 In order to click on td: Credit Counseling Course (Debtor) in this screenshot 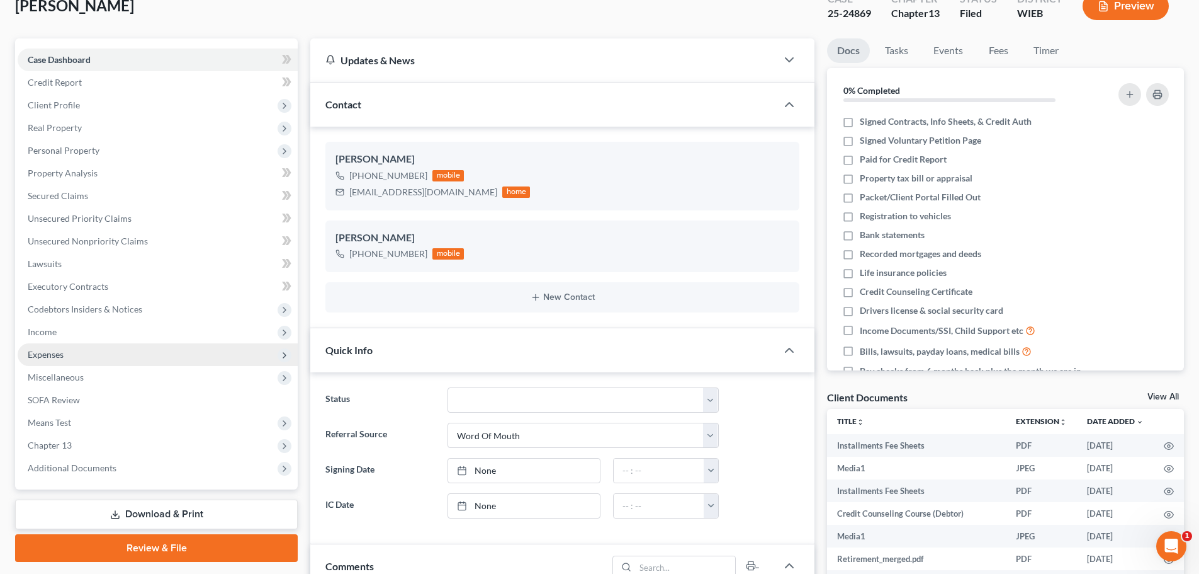, I will do `click(917, 513)`.